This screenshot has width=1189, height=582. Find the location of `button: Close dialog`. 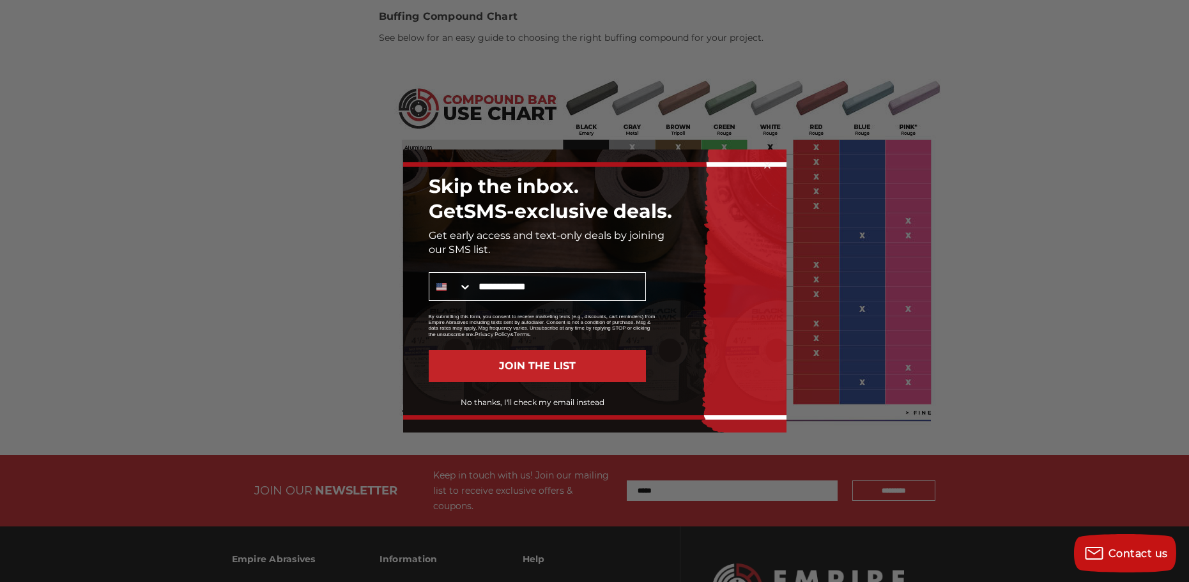

button: Close dialog is located at coordinates (767, 165).